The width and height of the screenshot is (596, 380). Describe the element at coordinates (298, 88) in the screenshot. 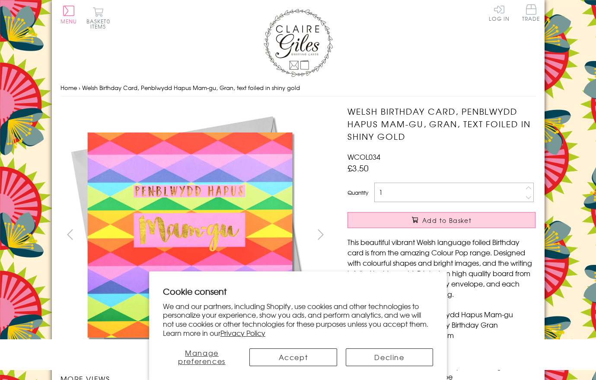

I see `nav: breadcrumbs` at that location.